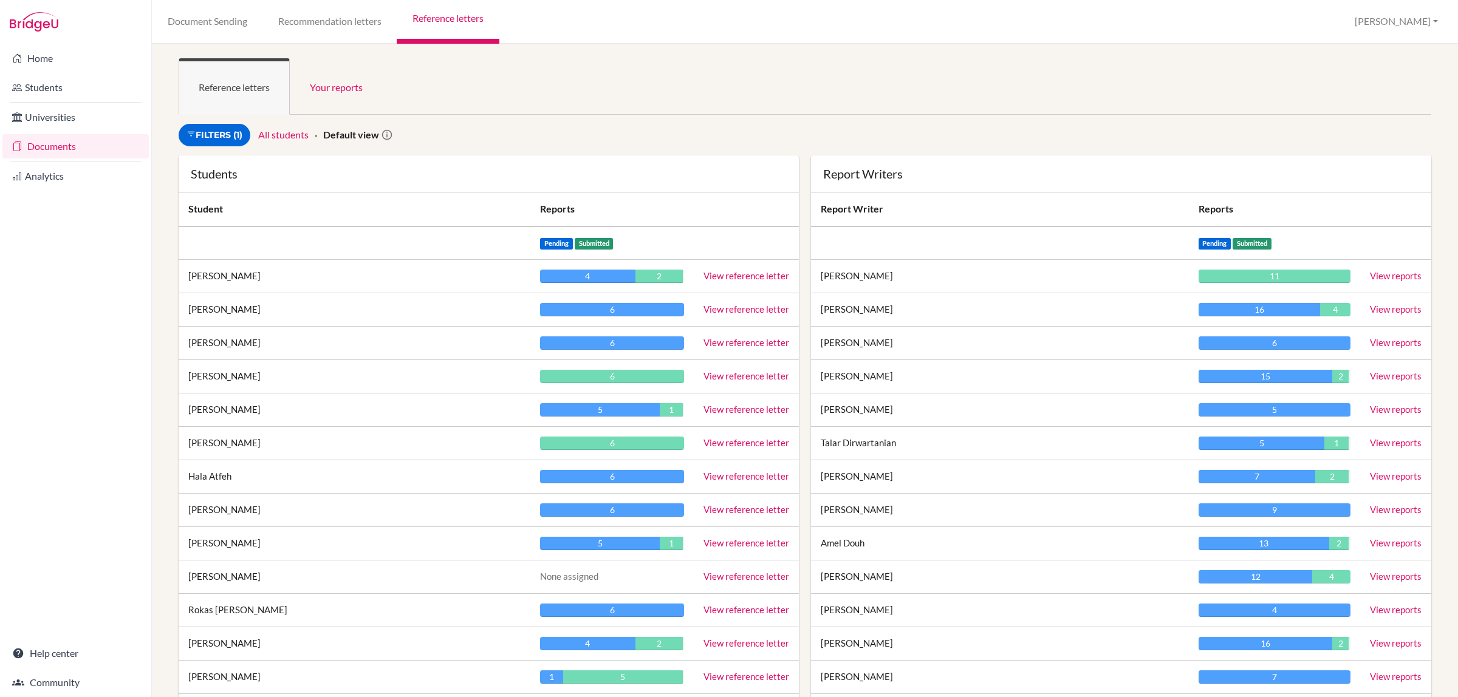 The height and width of the screenshot is (697, 1458). What do you see at coordinates (354, 477) in the screenshot?
I see `td: Hala Atfeh` at bounding box center [354, 477].